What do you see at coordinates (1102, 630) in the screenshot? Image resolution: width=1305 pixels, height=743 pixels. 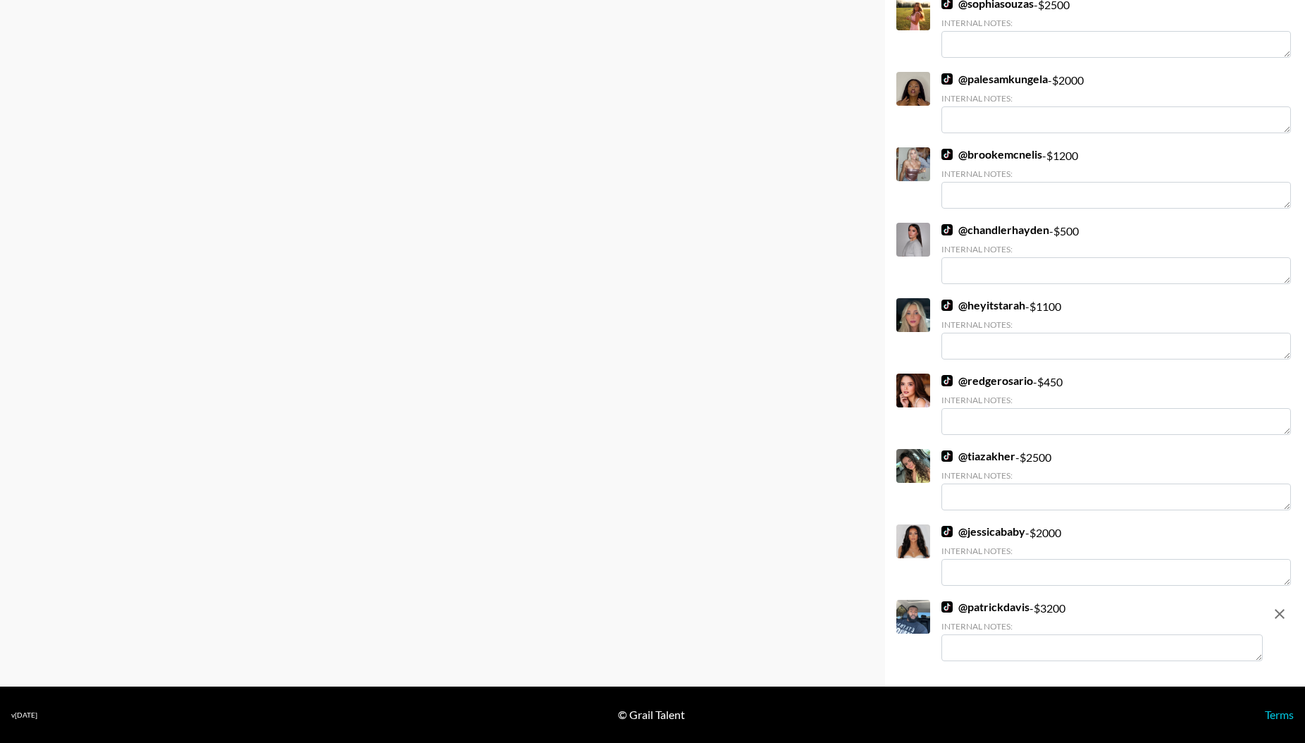 I see `div: - $ 3200` at bounding box center [1102, 630].